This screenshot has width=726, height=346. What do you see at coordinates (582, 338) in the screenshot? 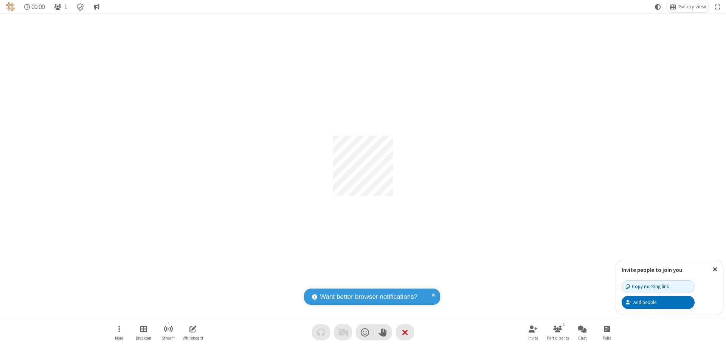
I see `span: Chat` at bounding box center [582, 338].